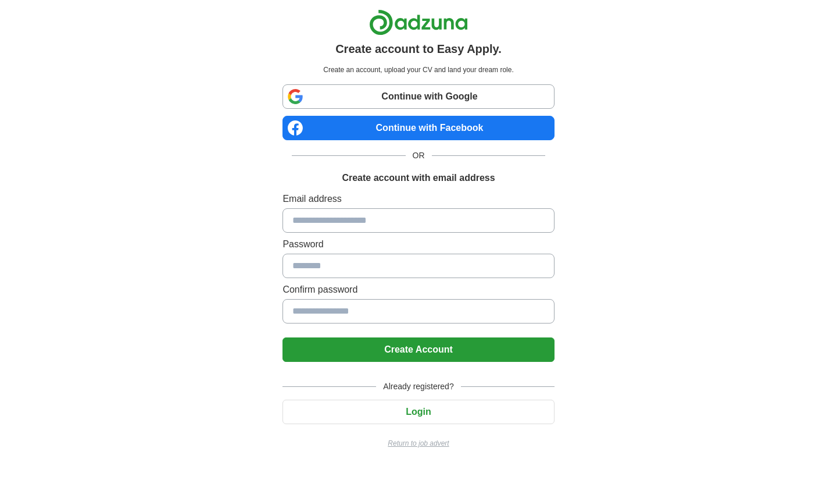 The image size is (837, 487). What do you see at coordinates (418, 290) in the screenshot?
I see `label: Confirm password` at bounding box center [418, 290].